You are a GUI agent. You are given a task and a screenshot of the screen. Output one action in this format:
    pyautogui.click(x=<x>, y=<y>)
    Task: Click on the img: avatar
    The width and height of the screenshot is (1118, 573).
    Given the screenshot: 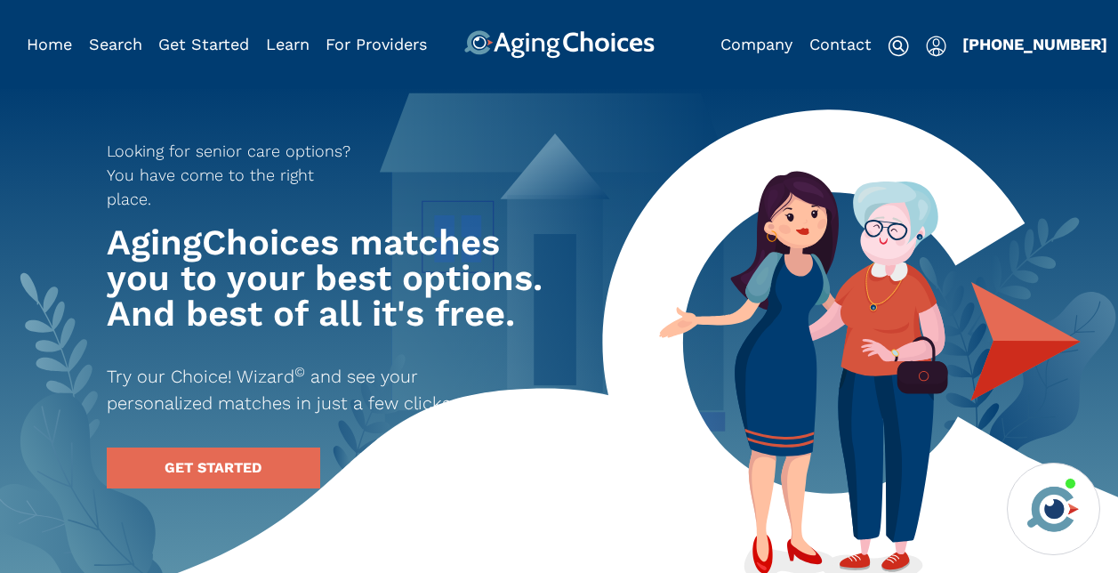 What is the action you would take?
    pyautogui.click(x=1053, y=509)
    